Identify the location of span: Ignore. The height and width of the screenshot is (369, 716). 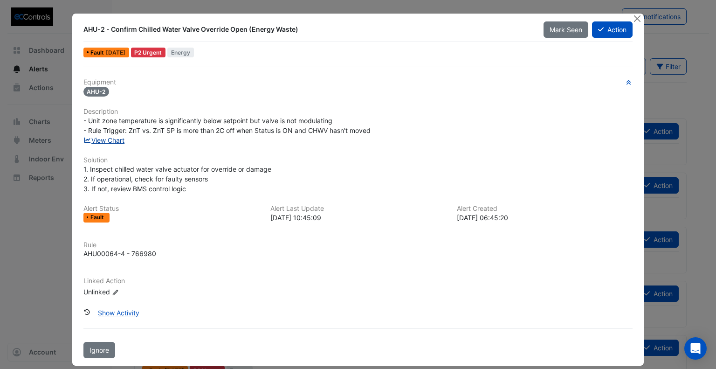
(99, 350).